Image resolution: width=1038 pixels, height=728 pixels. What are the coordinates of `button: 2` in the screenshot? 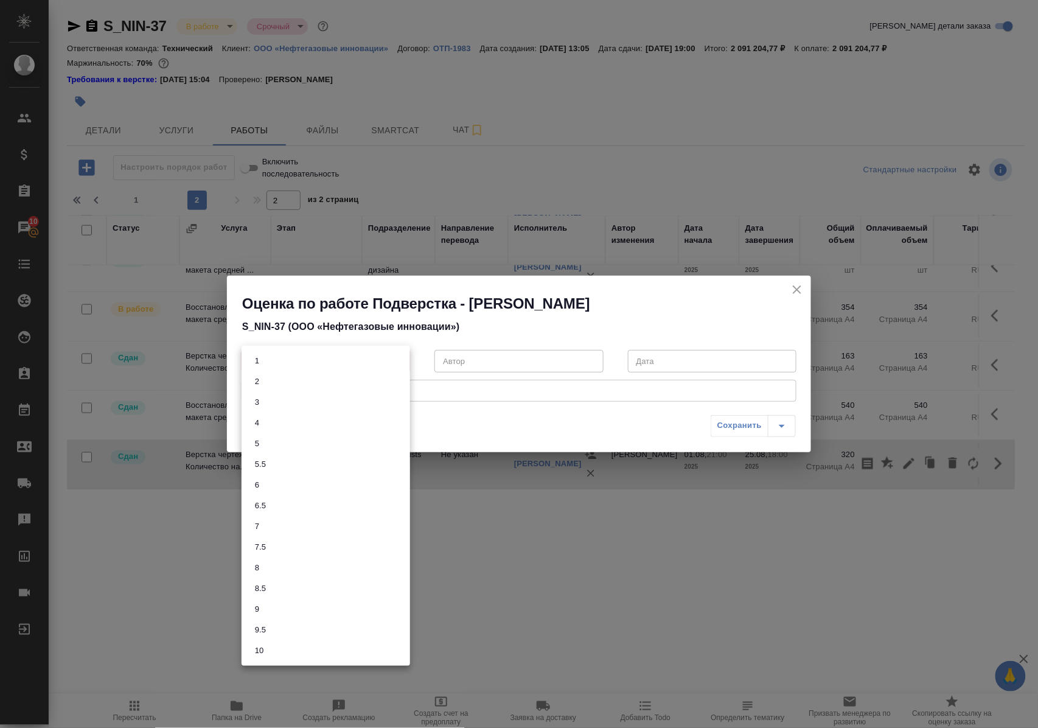 It's located at (257, 382).